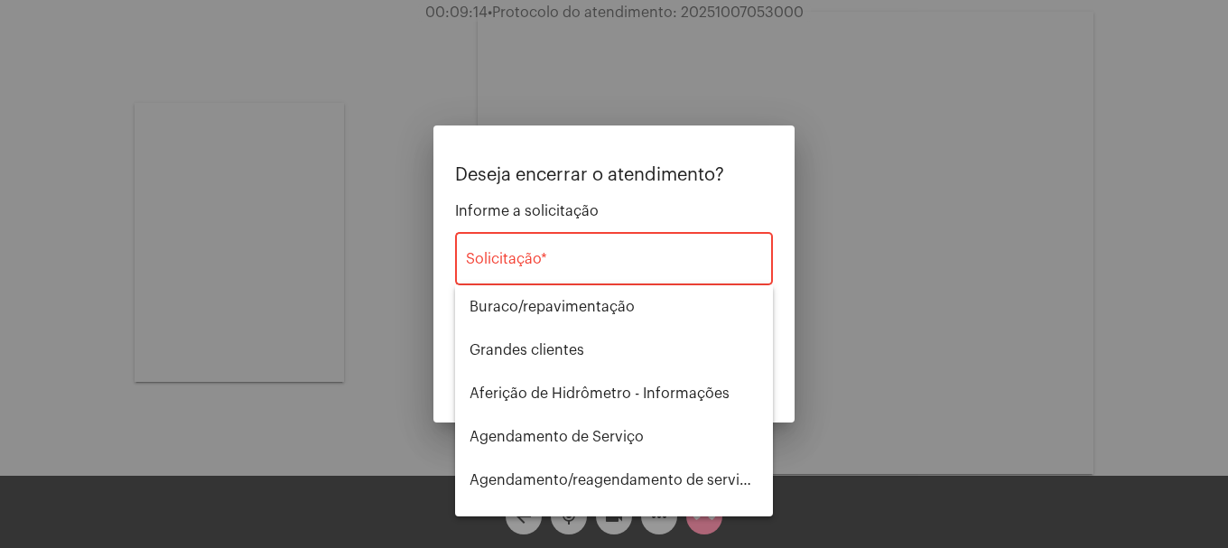 This screenshot has width=1228, height=548. Describe the element at coordinates (614, 524) in the screenshot. I see `span: Alterar nome do usuário na fatura` at that location.